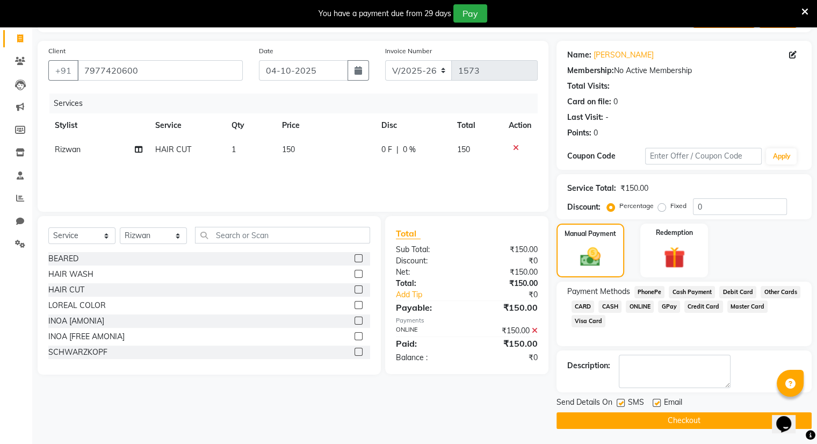  I want to click on div: Total:, so click(427, 283).